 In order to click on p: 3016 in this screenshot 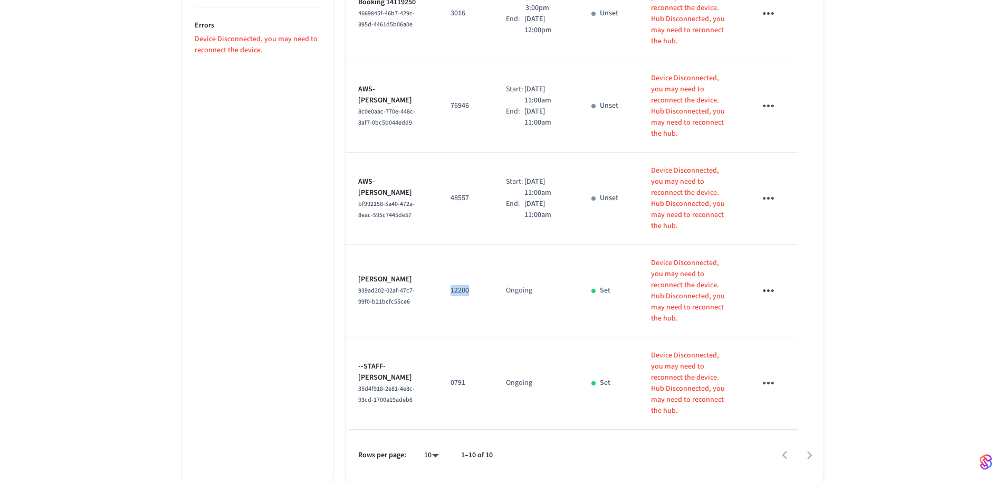, I will do `click(466, 13)`.